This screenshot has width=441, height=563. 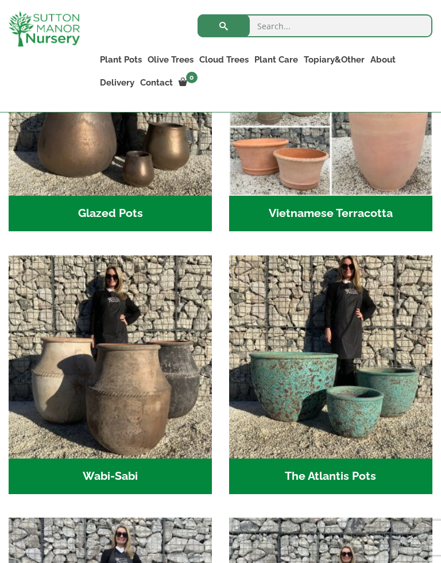 I want to click on img: The Atlantis Pots, so click(x=331, y=357).